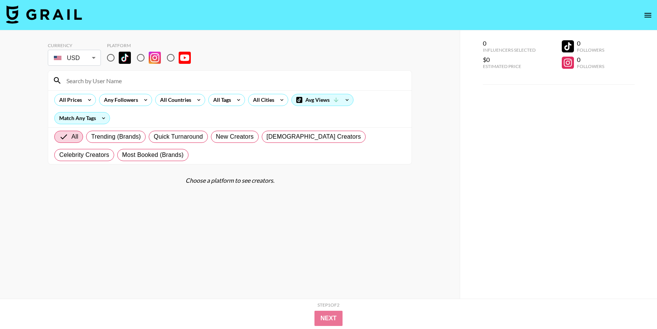  What do you see at coordinates (322, 100) in the screenshot?
I see `div: Avg Views` at bounding box center [322, 100].